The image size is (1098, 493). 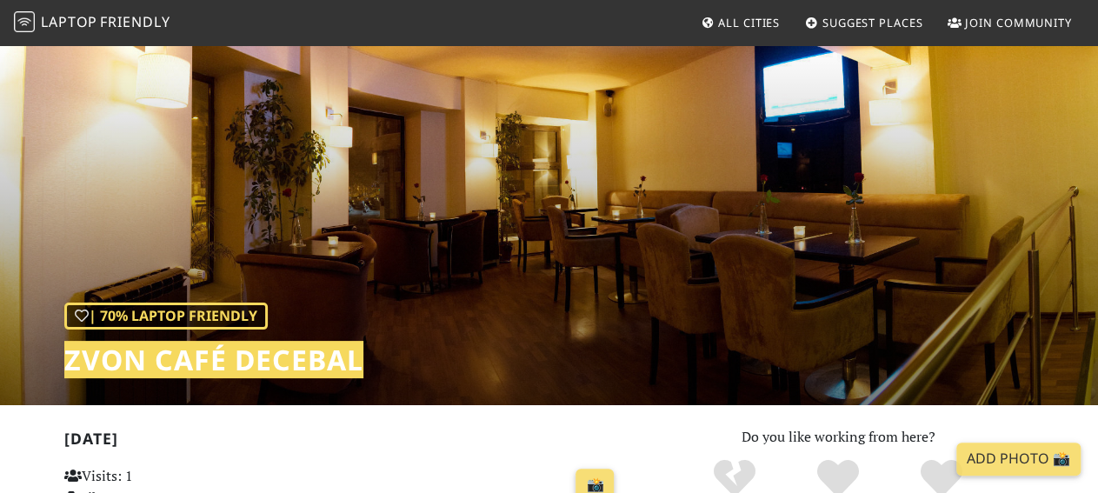 What do you see at coordinates (1009, 23) in the screenshot?
I see `a: Join Community` at bounding box center [1009, 23].